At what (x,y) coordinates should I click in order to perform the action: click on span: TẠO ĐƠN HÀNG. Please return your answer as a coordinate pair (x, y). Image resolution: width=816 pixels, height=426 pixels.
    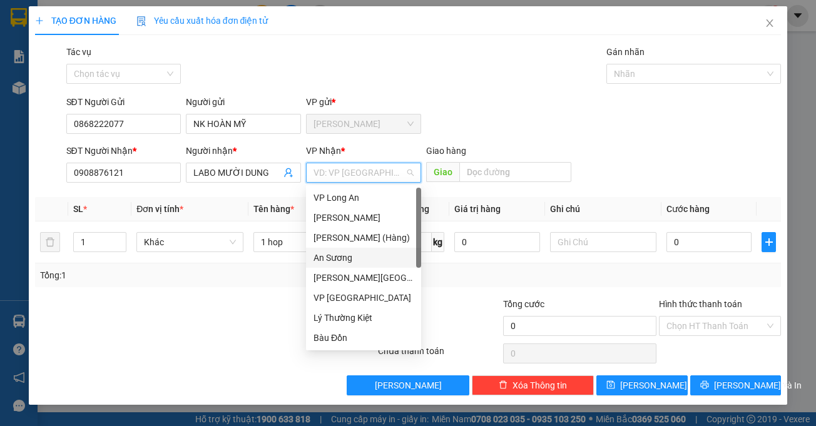
    Looking at the image, I should click on (76, 21).